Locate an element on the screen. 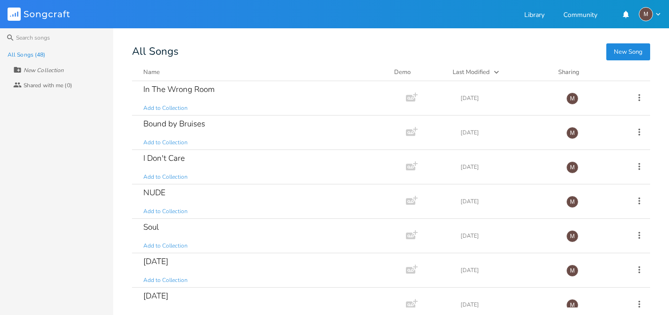  div: All Songs is located at coordinates (391, 51).